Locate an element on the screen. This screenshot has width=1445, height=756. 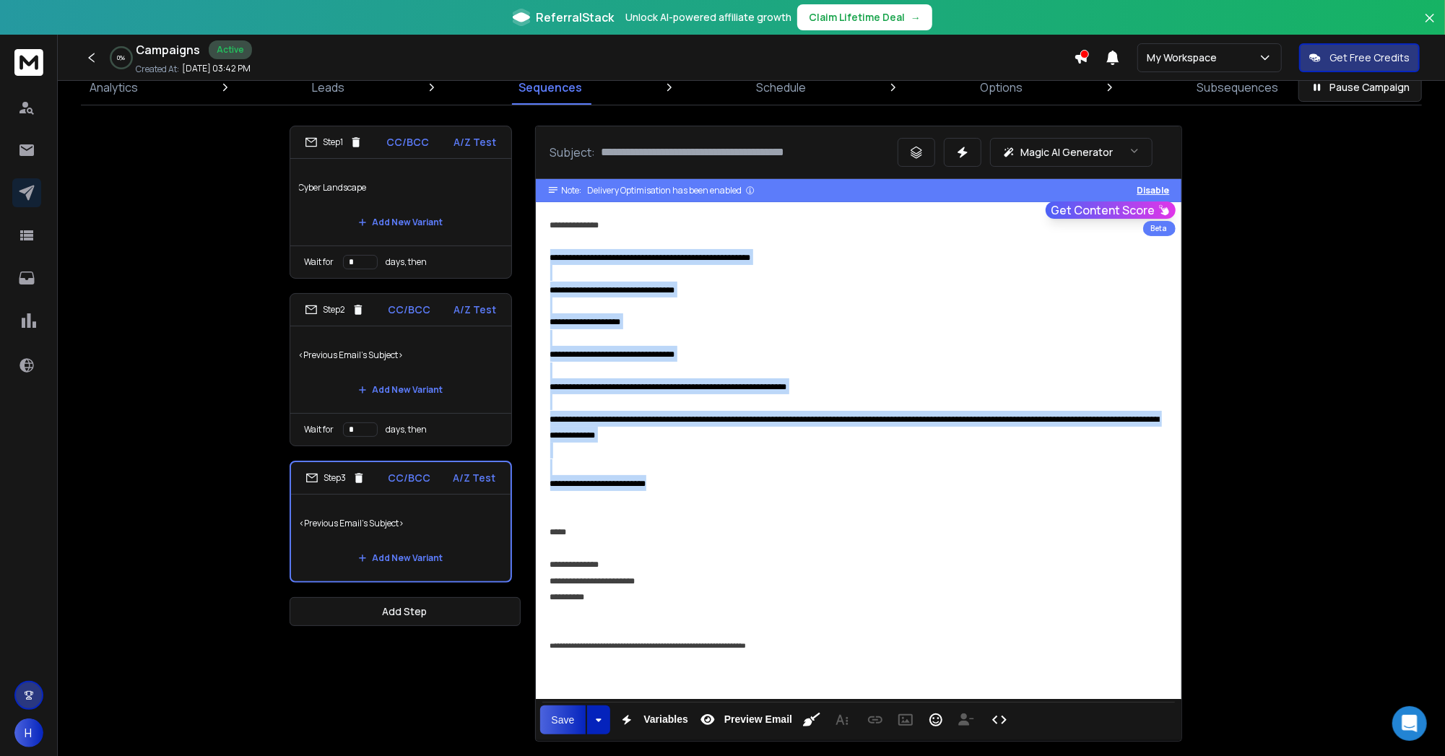
p: Cyber Landscape is located at coordinates (401, 188).